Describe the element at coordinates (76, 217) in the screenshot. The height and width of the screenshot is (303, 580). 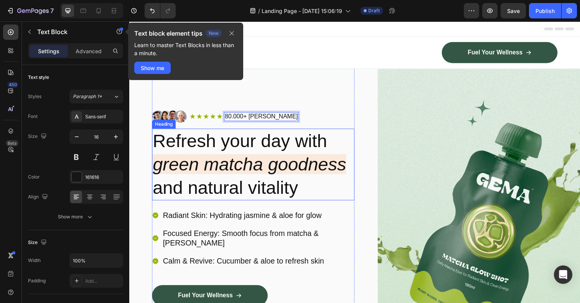
I see `div: Show more` at that location.